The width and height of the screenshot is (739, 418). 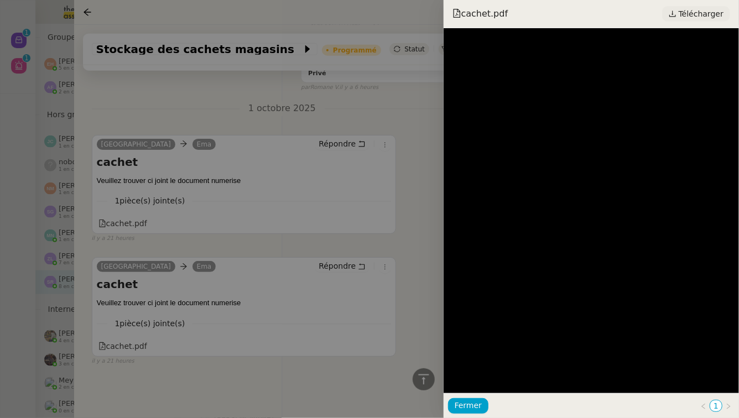 I want to click on li: Page précédente, so click(x=703, y=406).